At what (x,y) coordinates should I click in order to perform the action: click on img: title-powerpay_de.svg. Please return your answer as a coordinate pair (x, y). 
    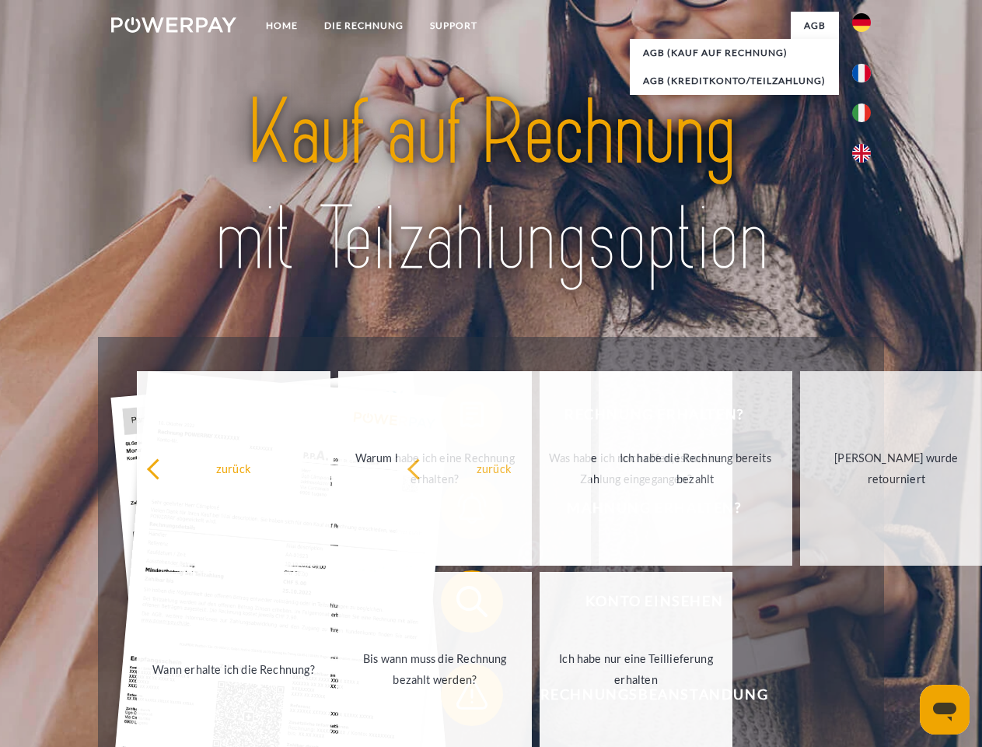
    Looking at the image, I should click on (491, 186).